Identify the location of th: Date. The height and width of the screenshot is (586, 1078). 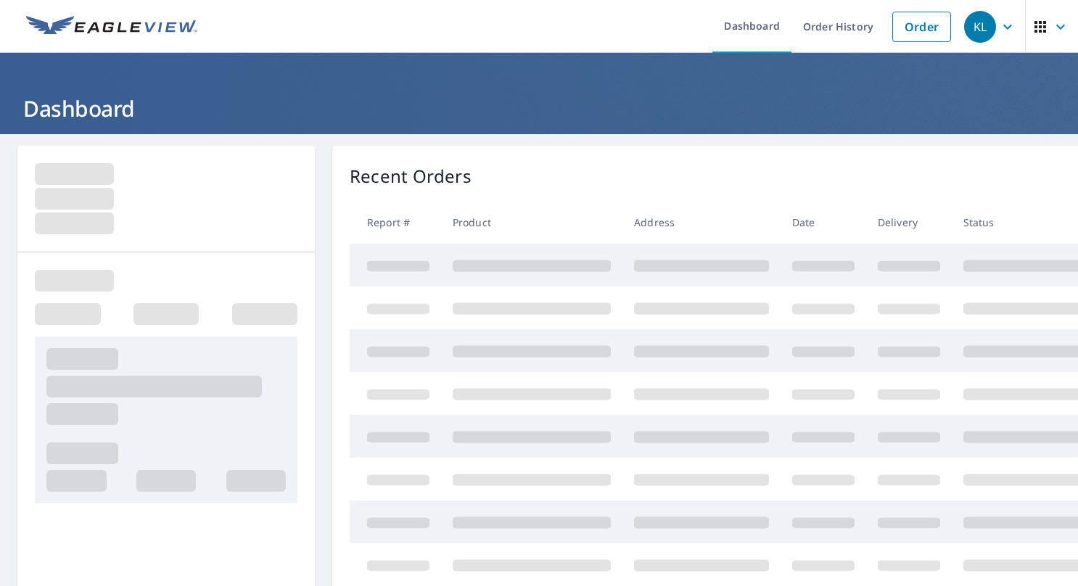
(823, 222).